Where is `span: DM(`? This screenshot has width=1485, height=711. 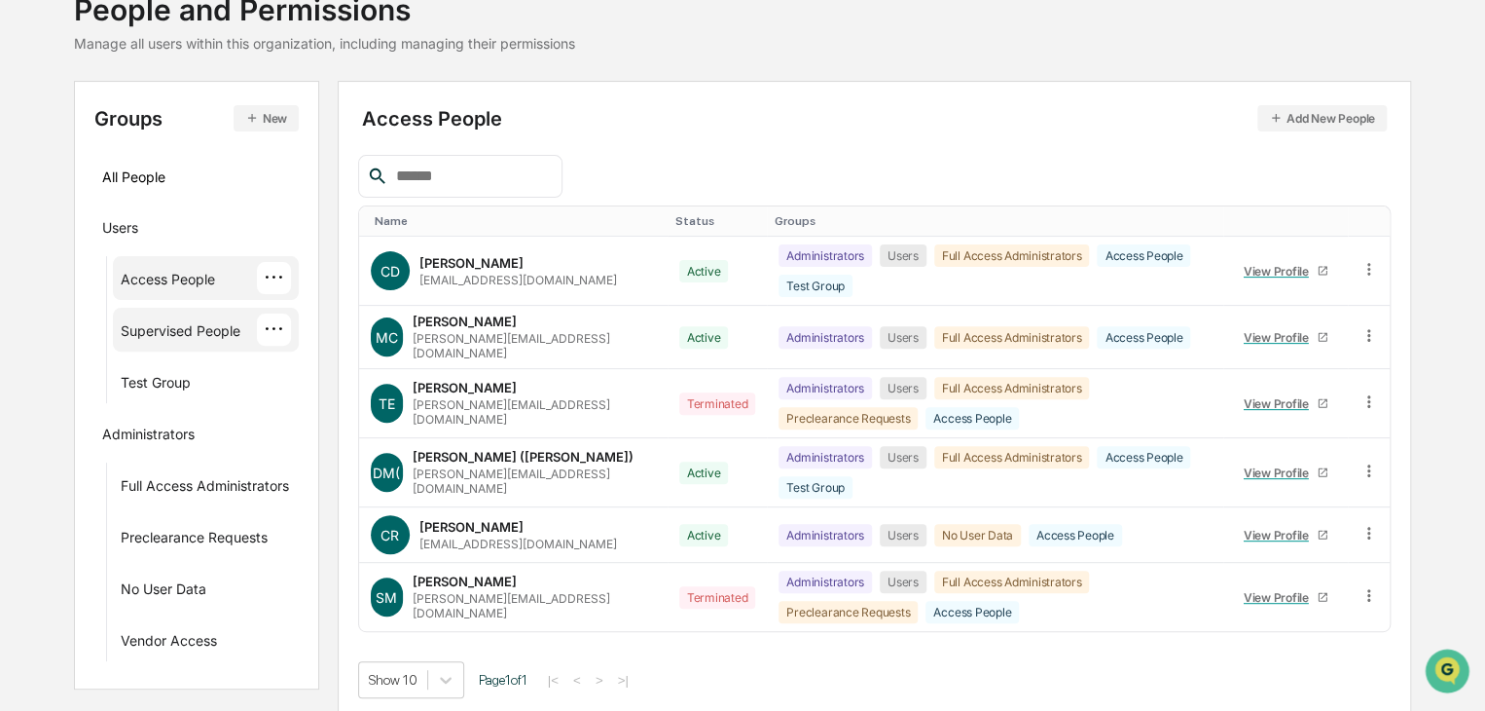 span: DM( is located at coordinates (386, 472).